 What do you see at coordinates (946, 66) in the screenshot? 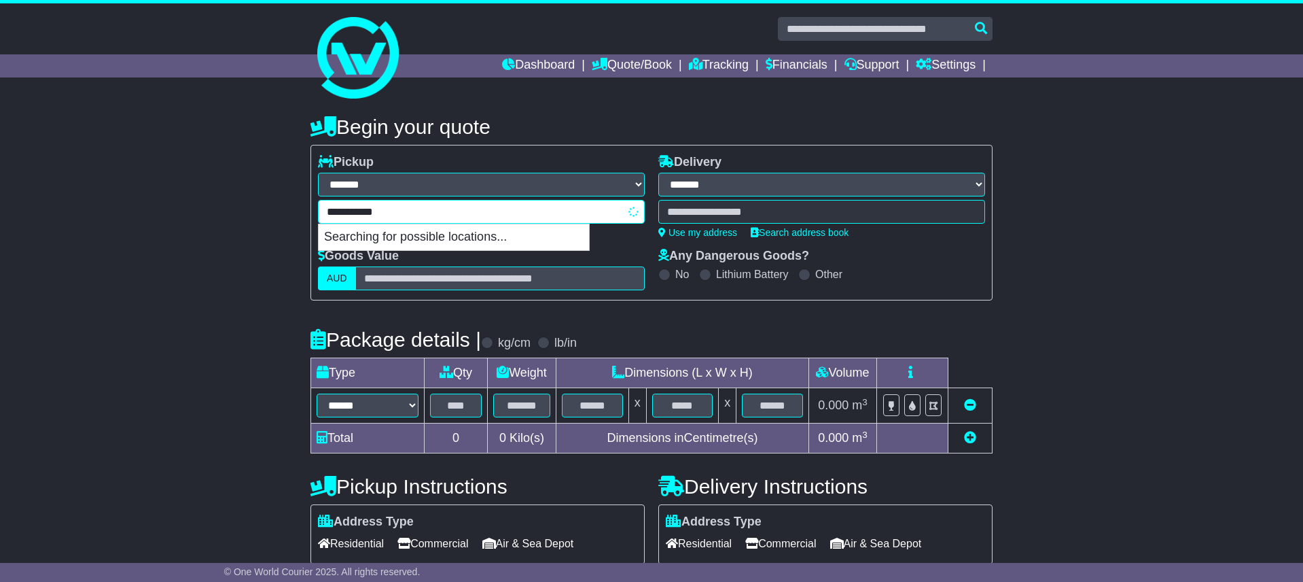
I see `a: Settings` at bounding box center [946, 66].